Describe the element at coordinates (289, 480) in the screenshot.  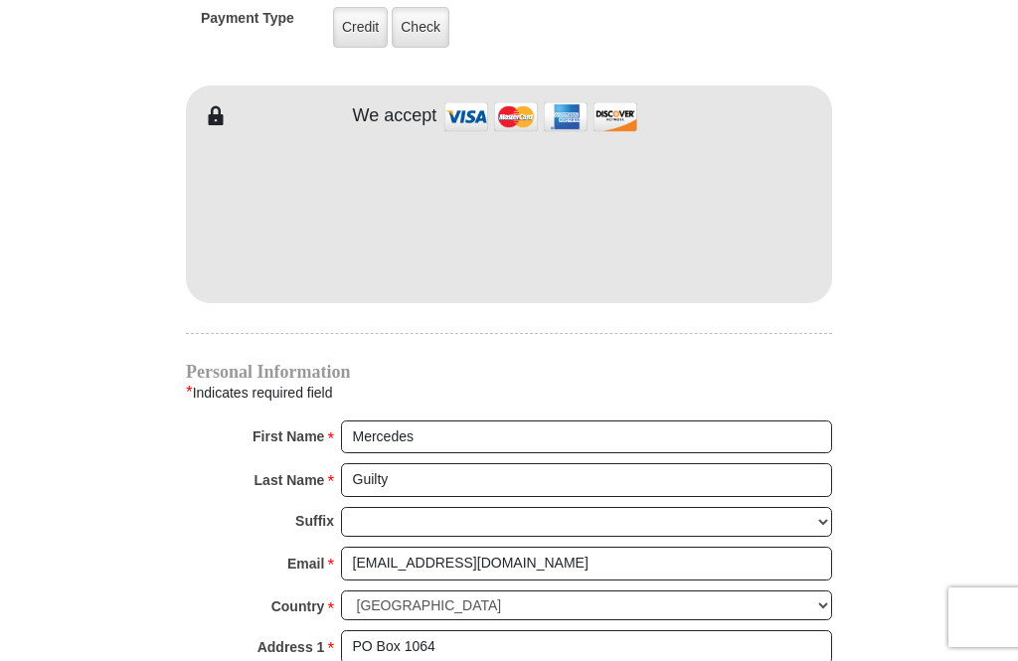
I see `strong: Last Name` at that location.